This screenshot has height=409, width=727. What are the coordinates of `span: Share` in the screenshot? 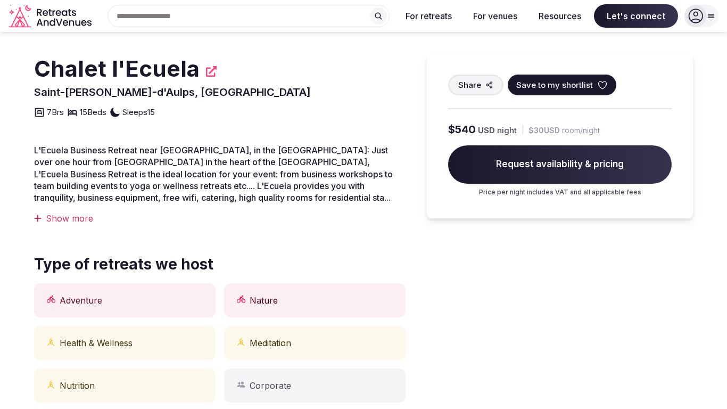 It's located at (469, 85).